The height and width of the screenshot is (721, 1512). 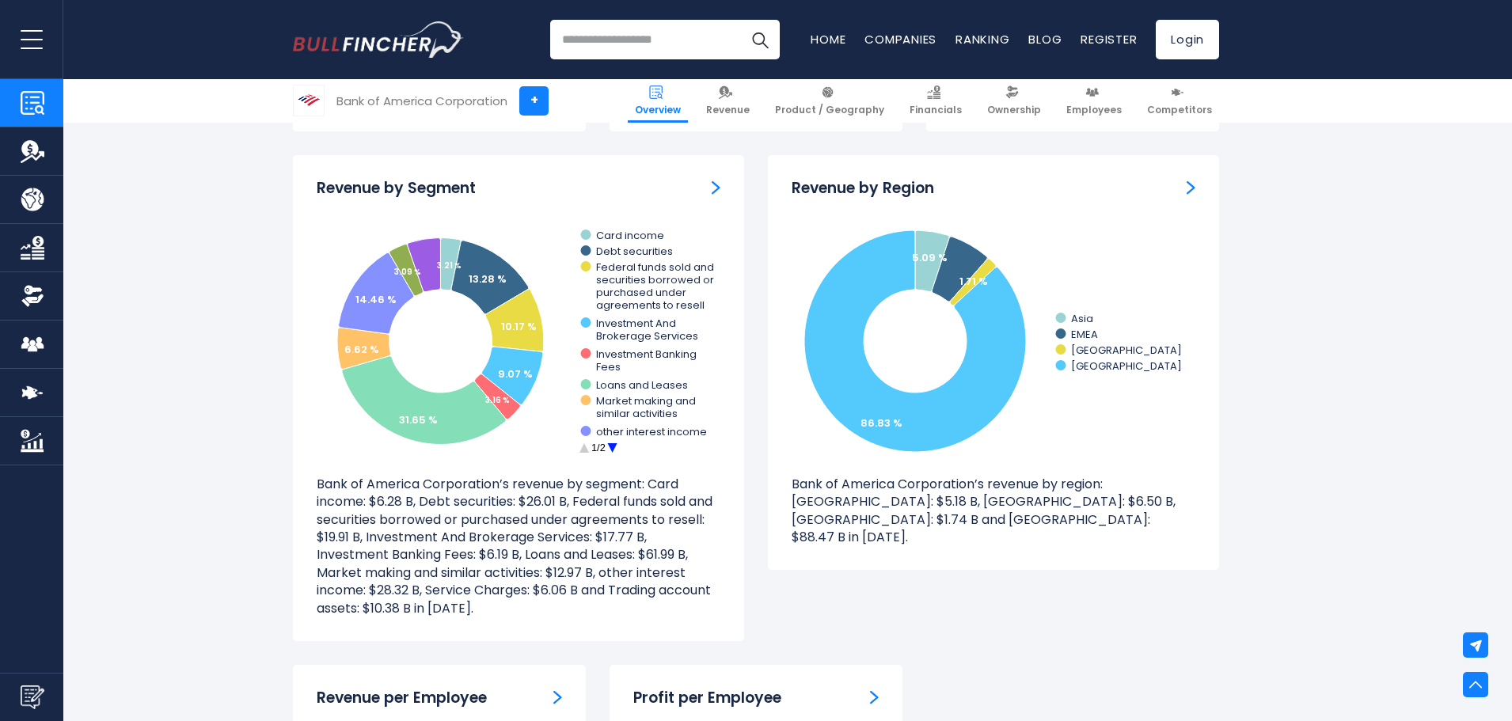 What do you see at coordinates (1108, 39) in the screenshot?
I see `a: Register` at bounding box center [1108, 39].